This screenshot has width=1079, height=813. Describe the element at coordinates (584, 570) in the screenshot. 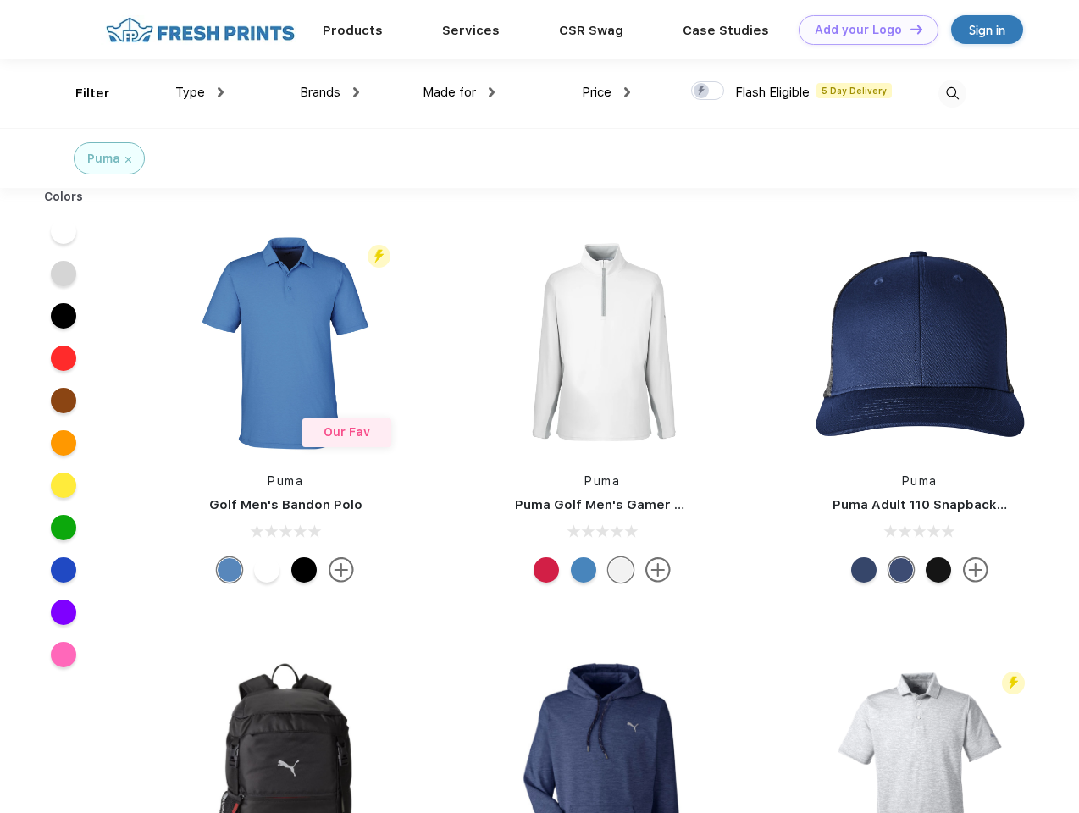

I see `div: Bright Cobalt` at that location.